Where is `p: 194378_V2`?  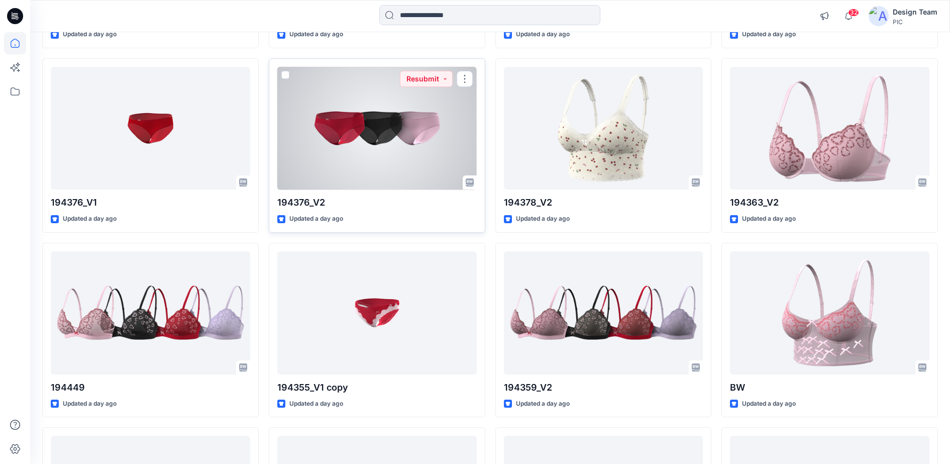
p: 194378_V2 is located at coordinates (603, 202).